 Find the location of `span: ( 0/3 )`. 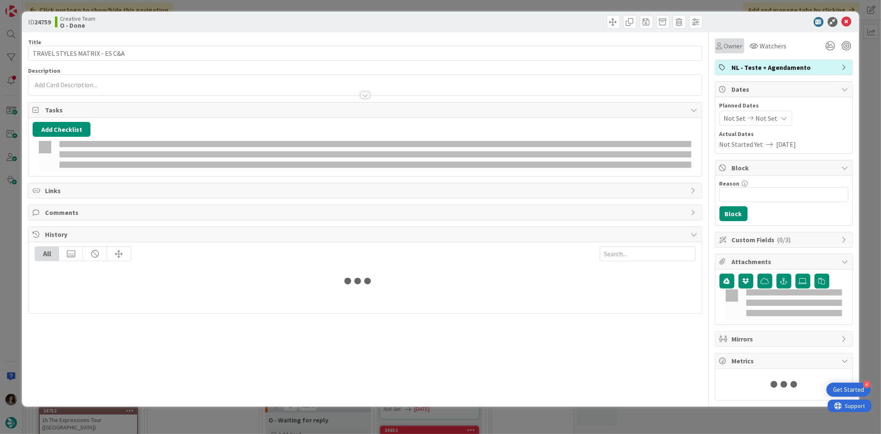

span: ( 0/3 ) is located at coordinates (784, 240).